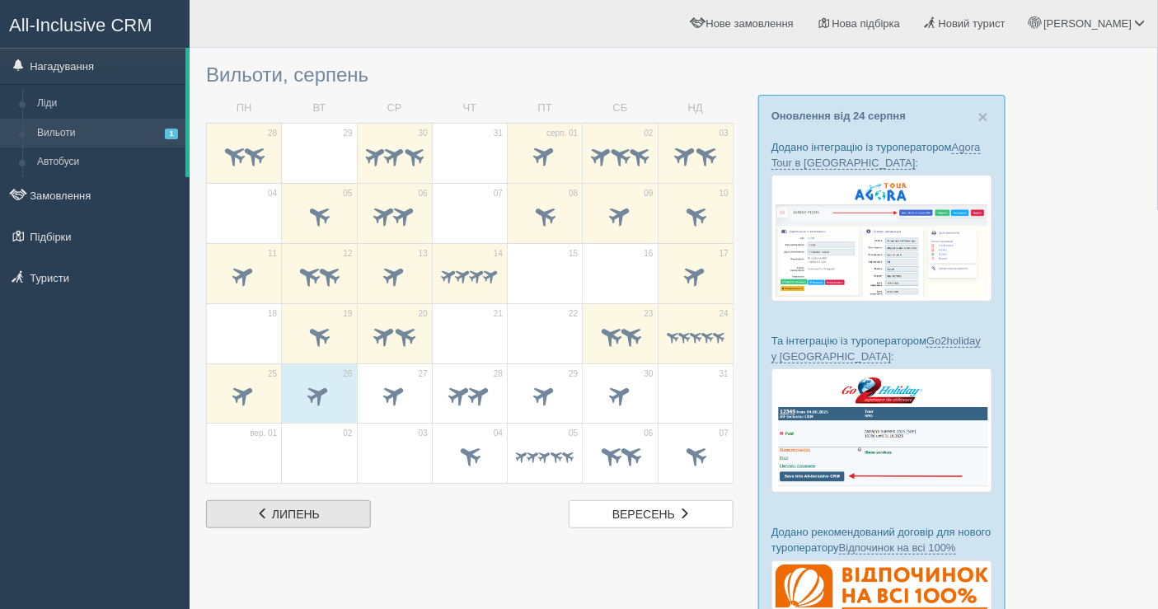 The width and height of the screenshot is (1158, 609). What do you see at coordinates (423, 254) in the screenshot?
I see `span: 13` at bounding box center [423, 254].